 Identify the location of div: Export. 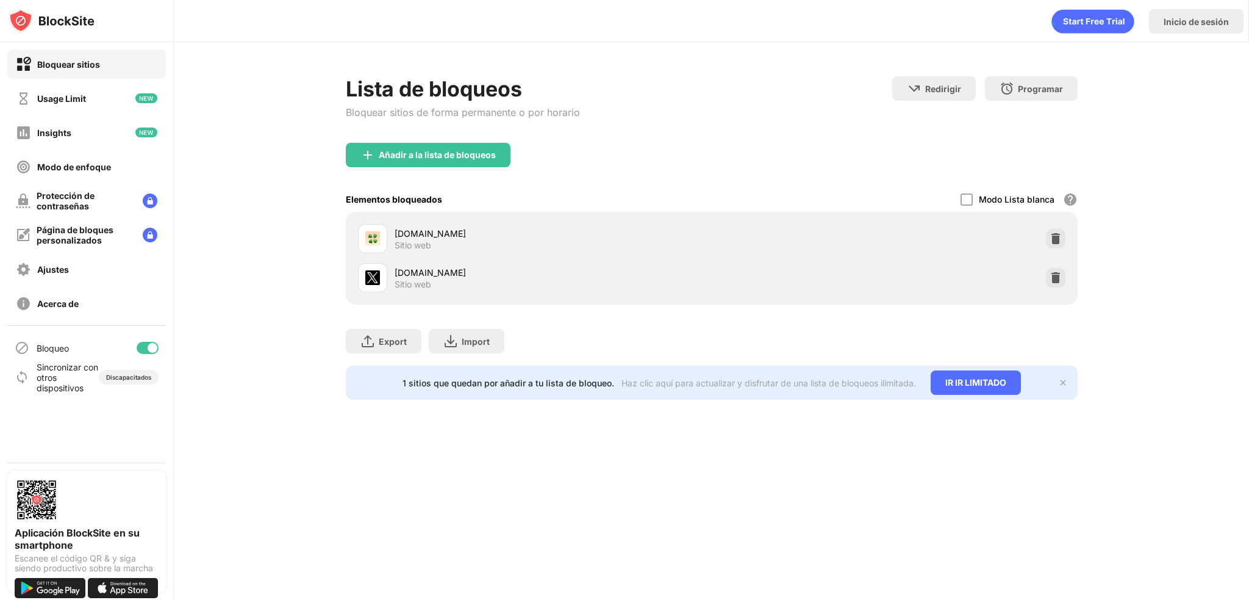
(393, 341).